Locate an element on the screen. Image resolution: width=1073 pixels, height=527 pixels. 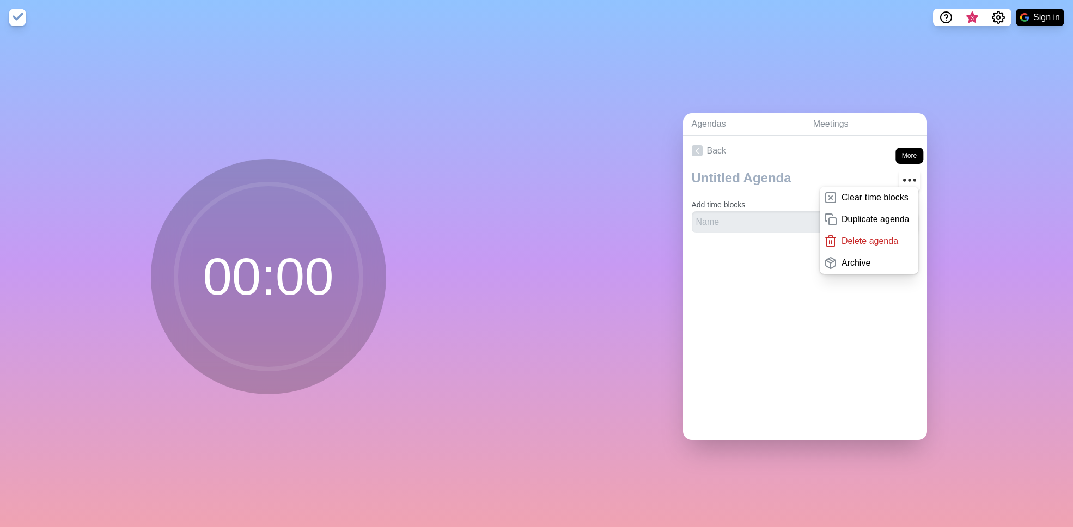
a: Back is located at coordinates (805, 151).